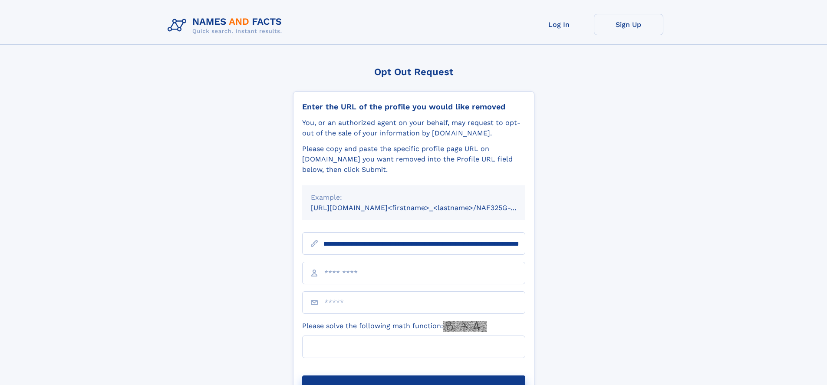 This screenshot has height=385, width=827. I want to click on div: Example:, so click(414, 197).